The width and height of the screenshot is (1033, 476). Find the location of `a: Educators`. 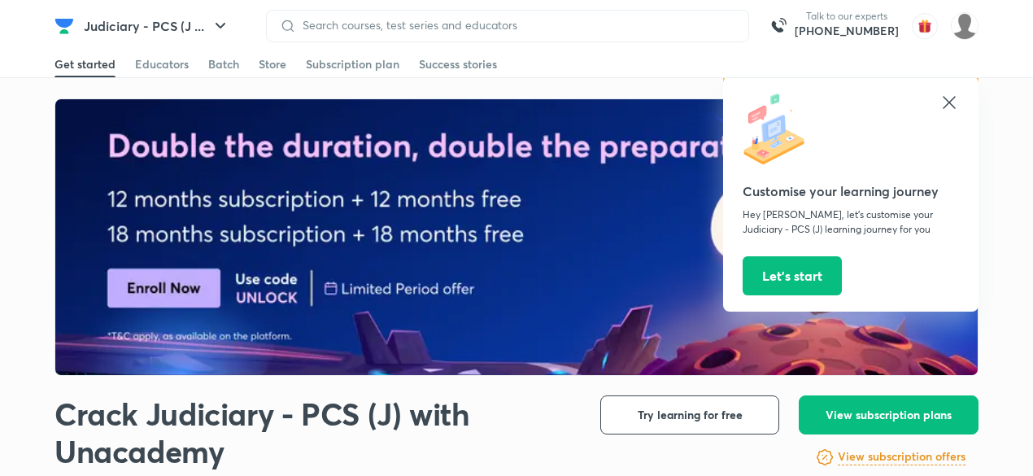

a: Educators is located at coordinates (162, 64).